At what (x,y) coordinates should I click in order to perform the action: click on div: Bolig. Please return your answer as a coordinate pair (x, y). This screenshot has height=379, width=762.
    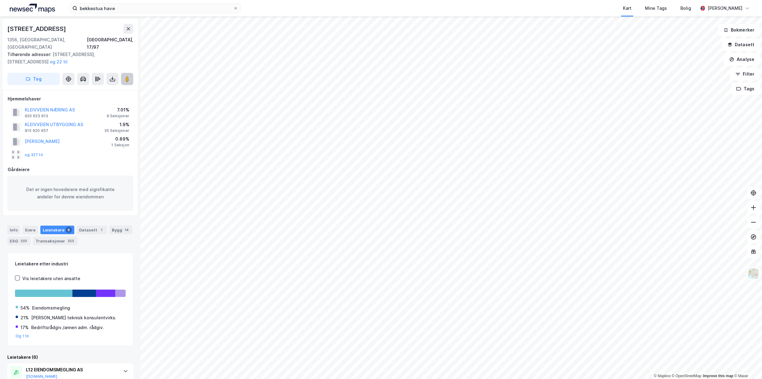
    Looking at the image, I should click on (686, 8).